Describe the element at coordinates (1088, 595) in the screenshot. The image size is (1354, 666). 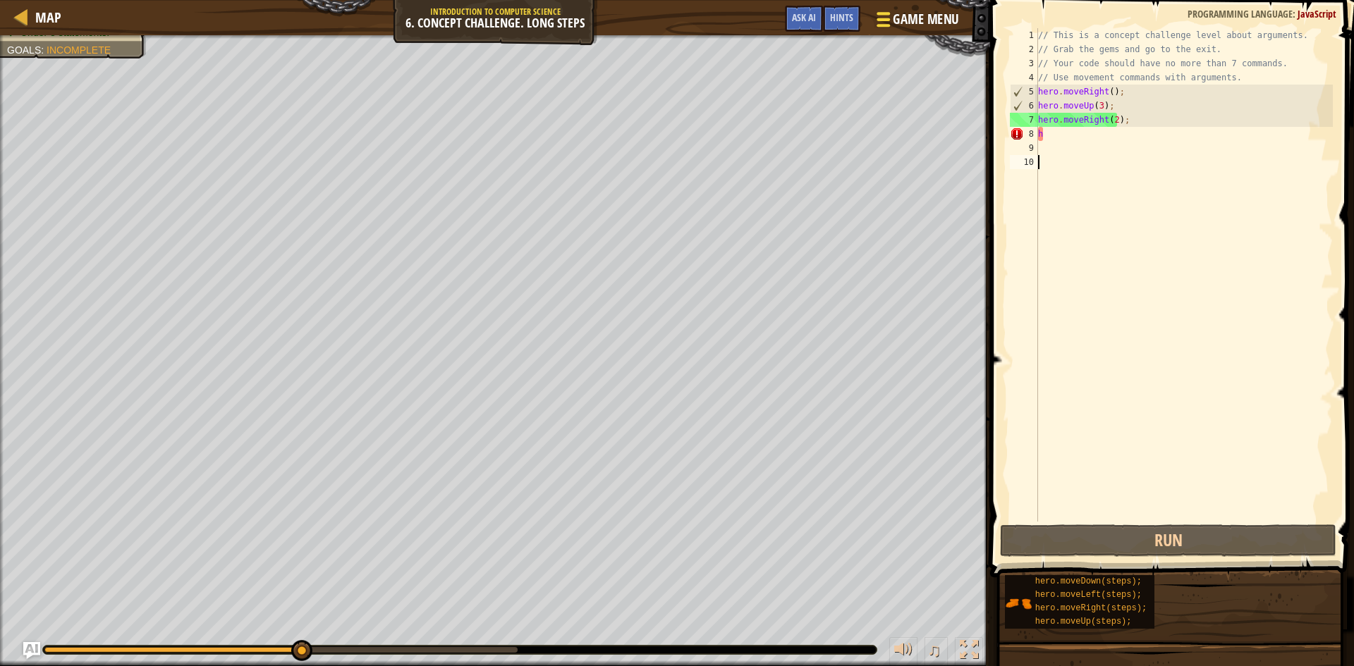
I see `span: hero.moveLeft(steps);` at that location.